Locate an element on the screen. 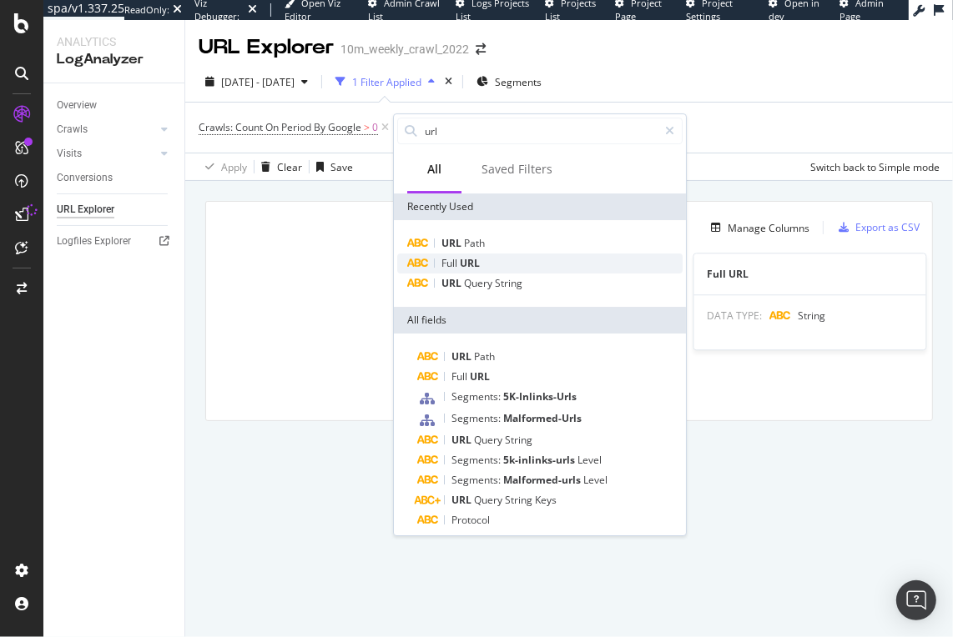 Image resolution: width=953 pixels, height=637 pixels. div: Full URL is located at coordinates (810, 274).